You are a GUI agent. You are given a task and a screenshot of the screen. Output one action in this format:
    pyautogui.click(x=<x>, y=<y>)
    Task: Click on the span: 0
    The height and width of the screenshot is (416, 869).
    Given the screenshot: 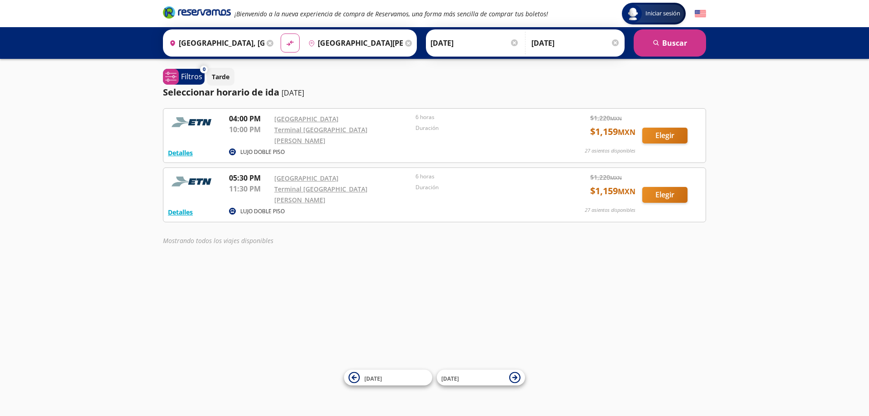 What is the action you would take?
    pyautogui.click(x=204, y=69)
    